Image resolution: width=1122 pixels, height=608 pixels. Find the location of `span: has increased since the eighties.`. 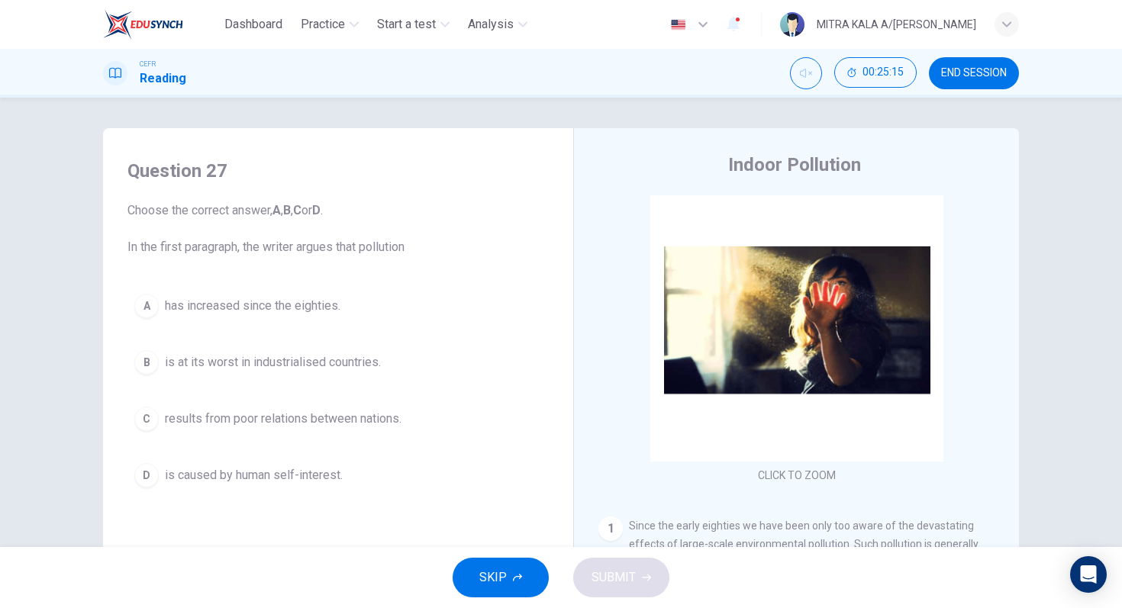

span: has increased since the eighties. is located at coordinates (253, 306).